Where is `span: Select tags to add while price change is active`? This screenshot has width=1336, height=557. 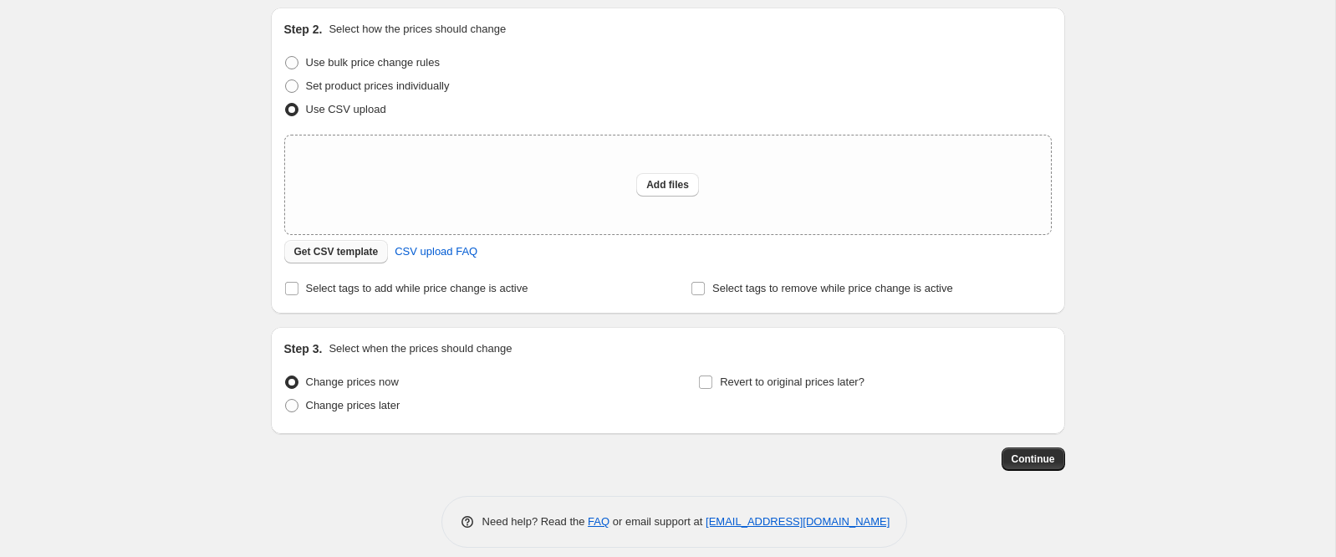
span: Select tags to add while price change is active is located at coordinates (417, 288).